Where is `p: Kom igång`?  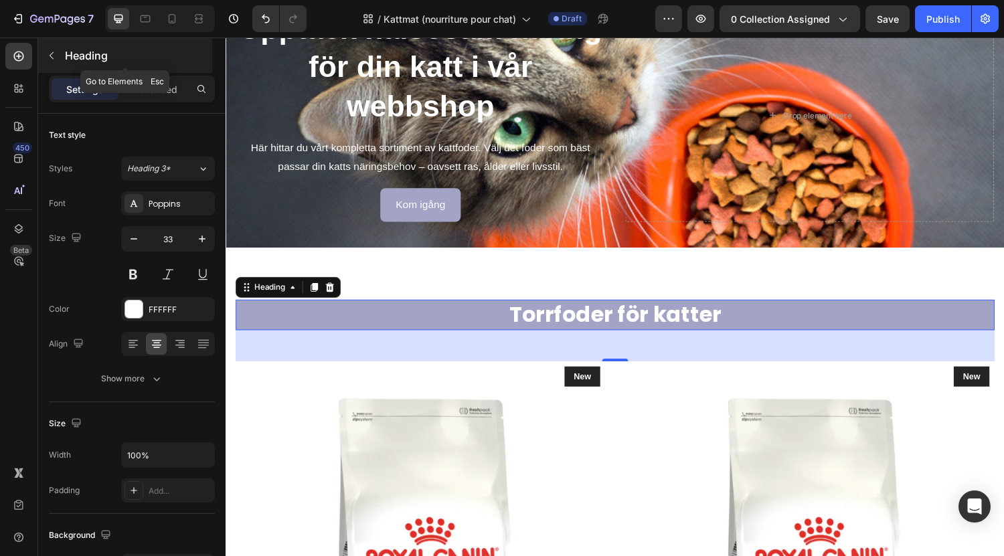
p: Kom igång is located at coordinates (201, 173).